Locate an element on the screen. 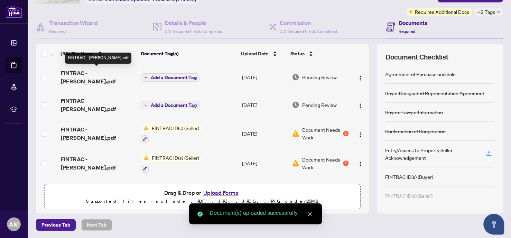  span: check-circle is located at coordinates (200, 214).